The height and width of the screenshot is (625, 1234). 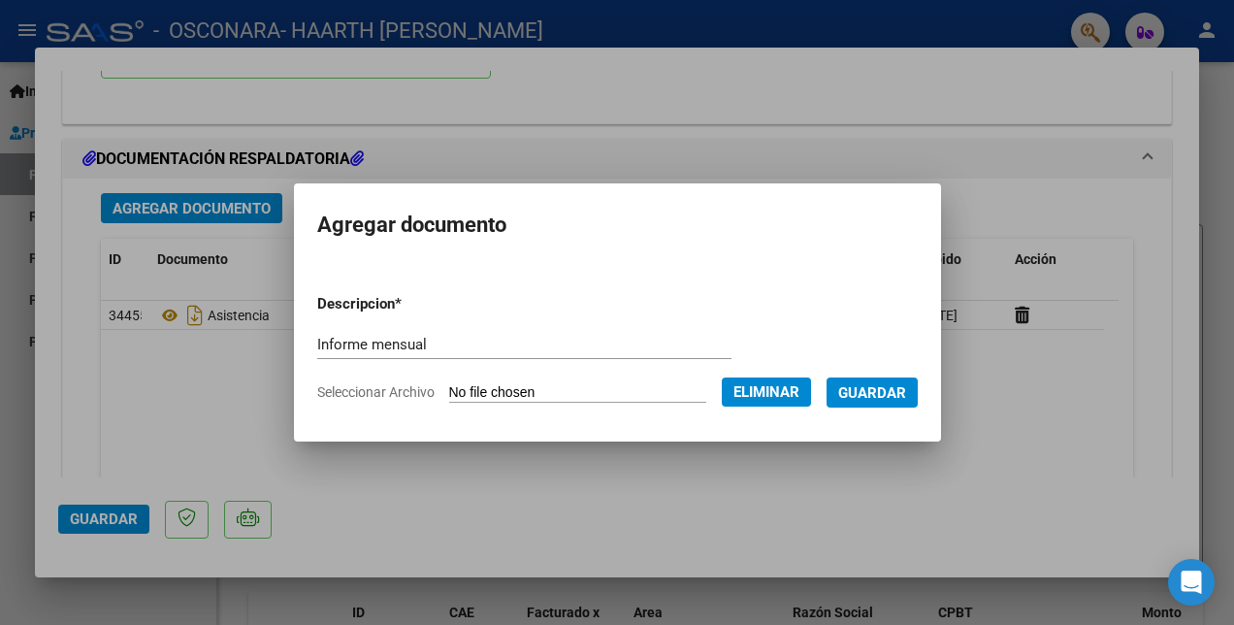 I want to click on button: Guardar, so click(x=872, y=392).